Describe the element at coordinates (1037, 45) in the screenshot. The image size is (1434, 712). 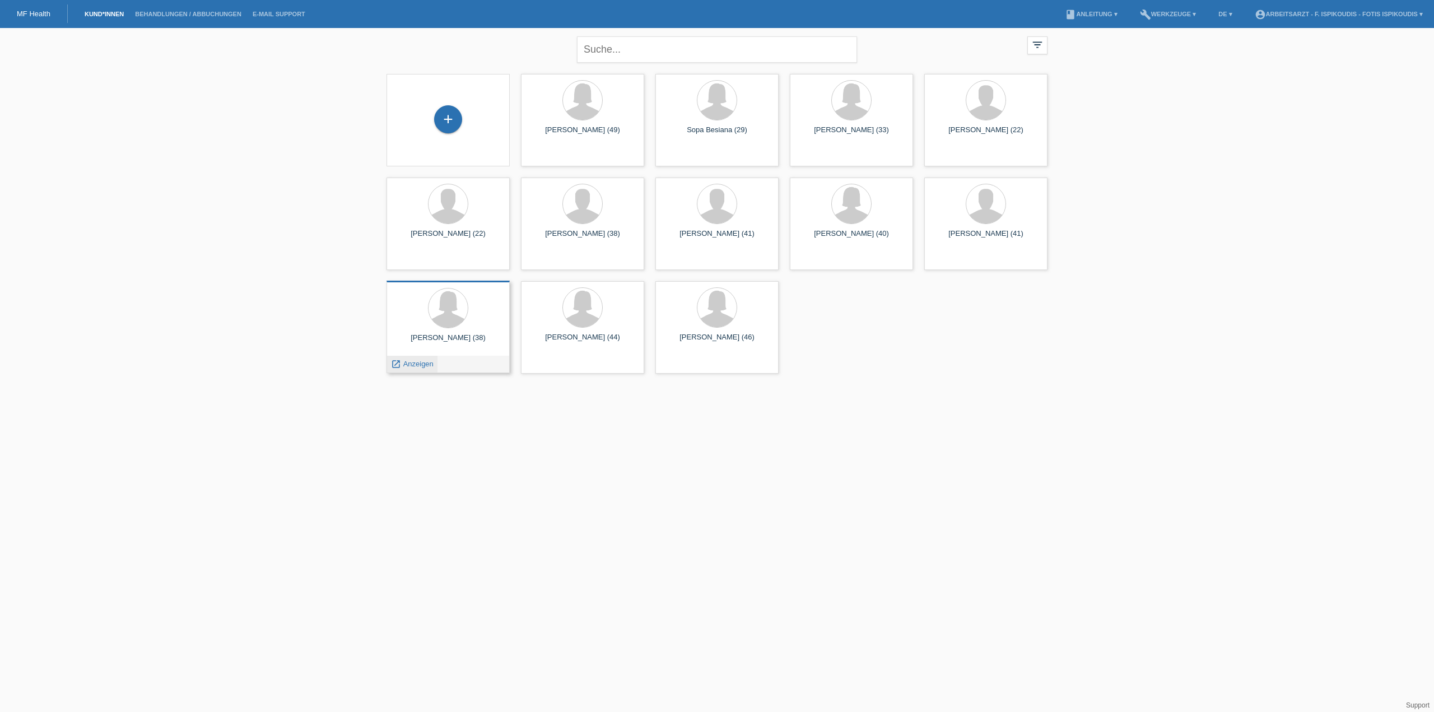
I see `i: filter_list` at that location.